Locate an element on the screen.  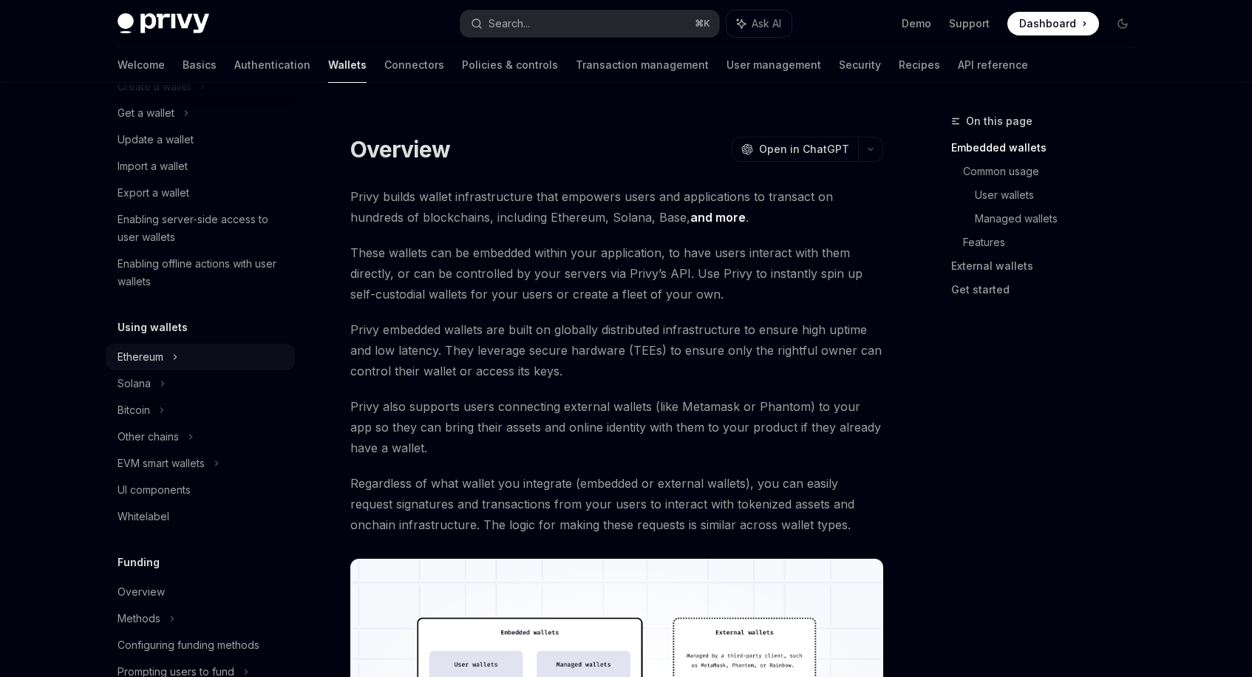
a: Whitelabel is located at coordinates (200, 517).